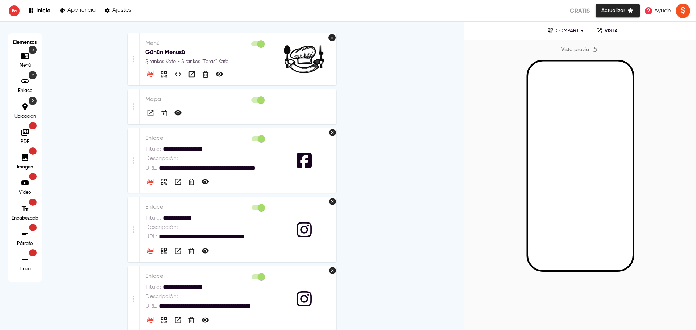 This screenshot has width=696, height=330. What do you see at coordinates (33, 75) in the screenshot?
I see `p: 2 Elemento disponible` at bounding box center [33, 75].